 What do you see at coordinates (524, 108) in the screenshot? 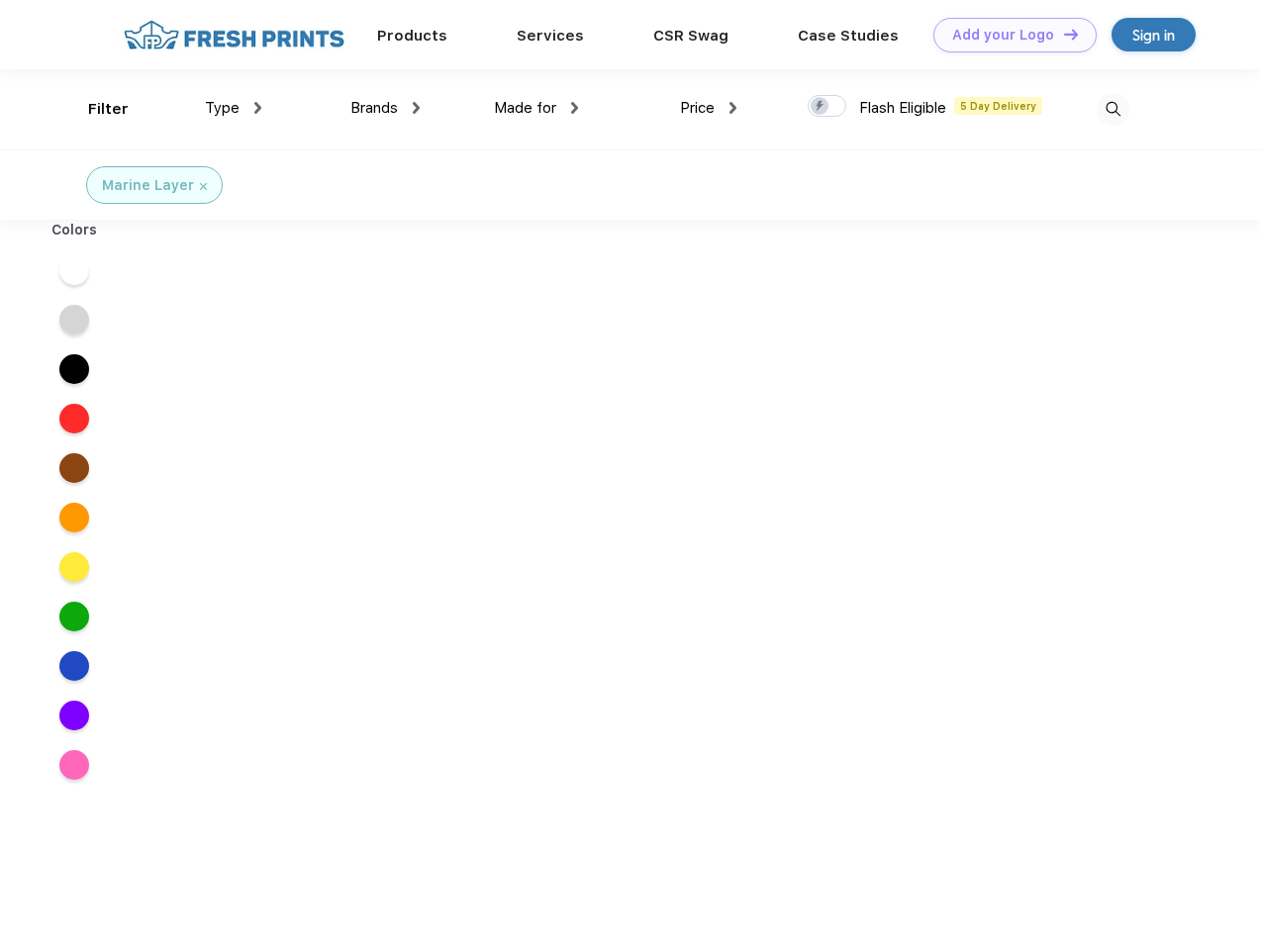
I see `span: Made for` at bounding box center [524, 108].